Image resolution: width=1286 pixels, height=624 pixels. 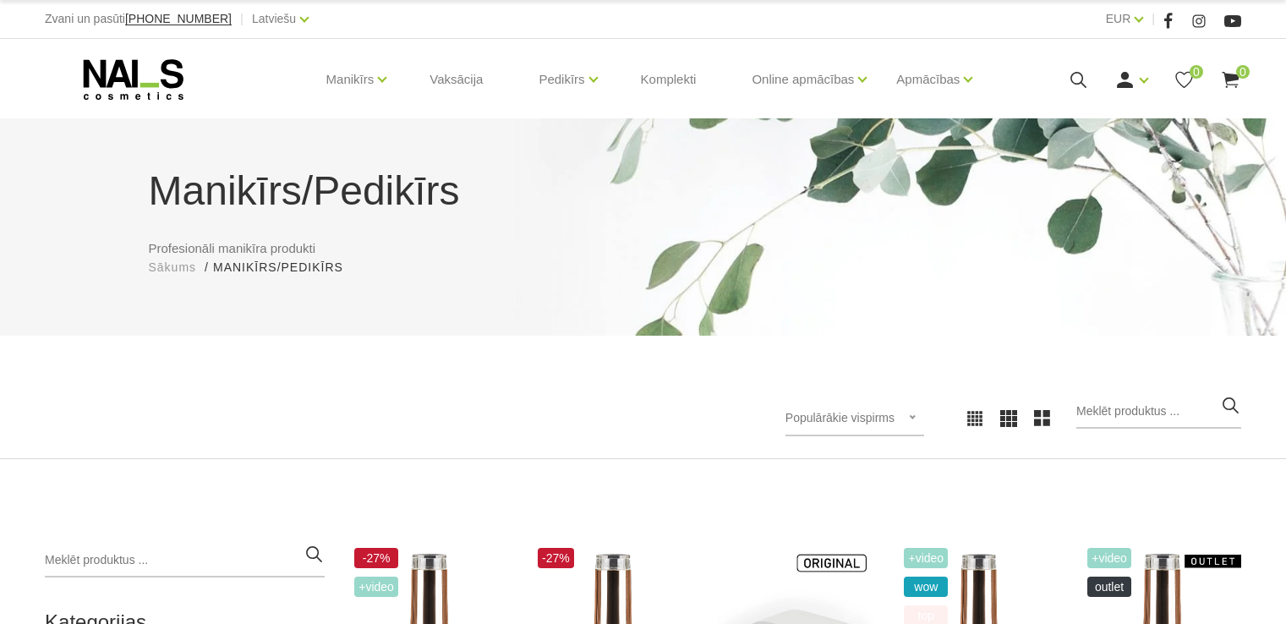 I want to click on a: Latviešu, so click(x=274, y=19).